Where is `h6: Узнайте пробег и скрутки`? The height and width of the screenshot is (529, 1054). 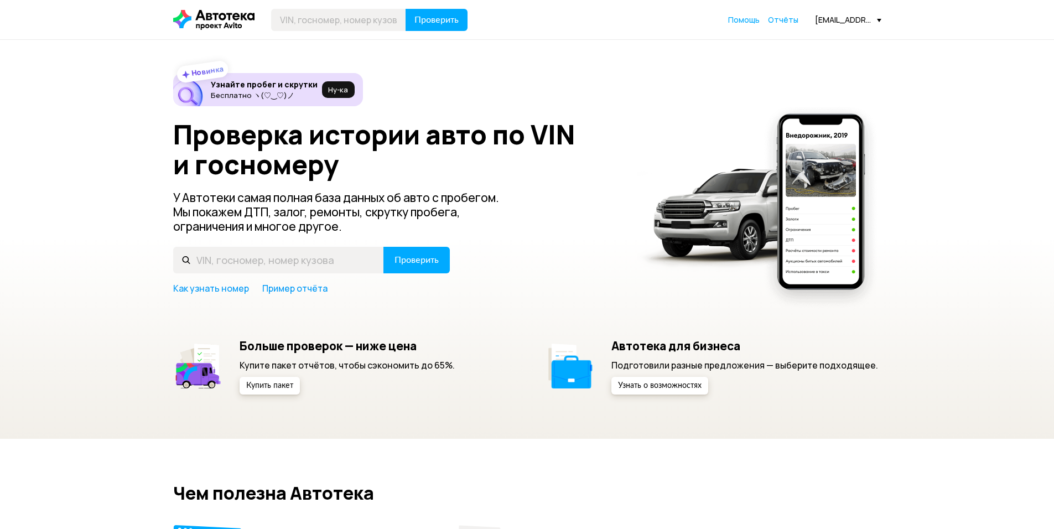
h6: Узнайте пробег и скрутки is located at coordinates (264, 85).